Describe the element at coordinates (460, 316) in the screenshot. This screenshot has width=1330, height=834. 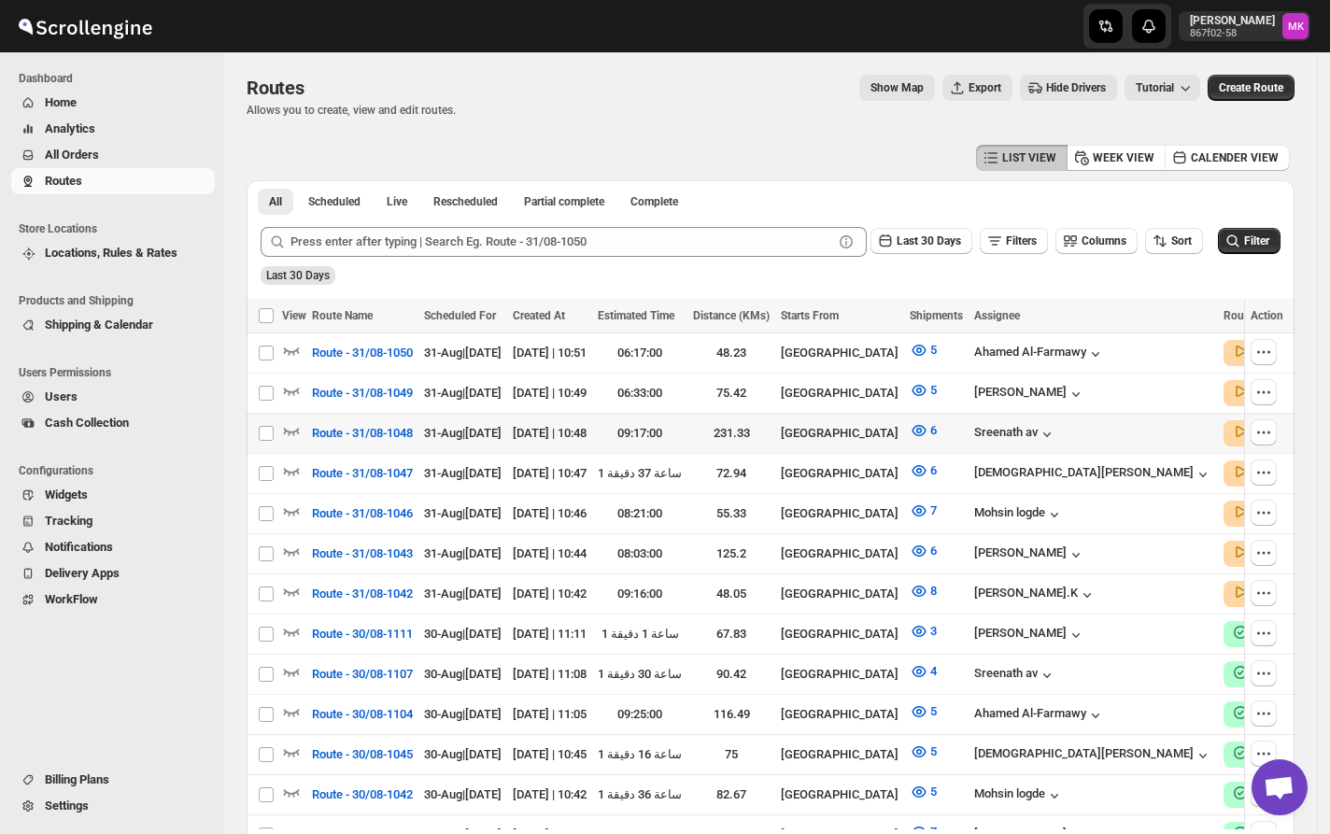
I see `span: Scheduled For` at that location.